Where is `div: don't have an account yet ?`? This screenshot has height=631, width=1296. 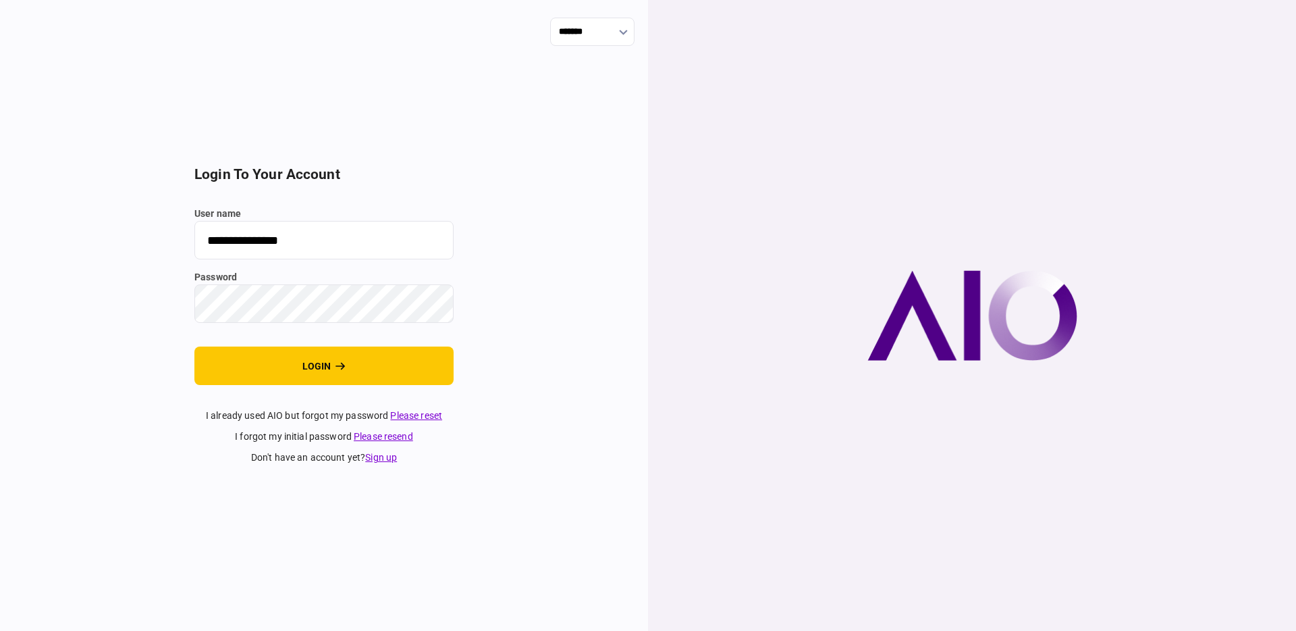
div: don't have an account yet ? is located at coordinates (324, 457).